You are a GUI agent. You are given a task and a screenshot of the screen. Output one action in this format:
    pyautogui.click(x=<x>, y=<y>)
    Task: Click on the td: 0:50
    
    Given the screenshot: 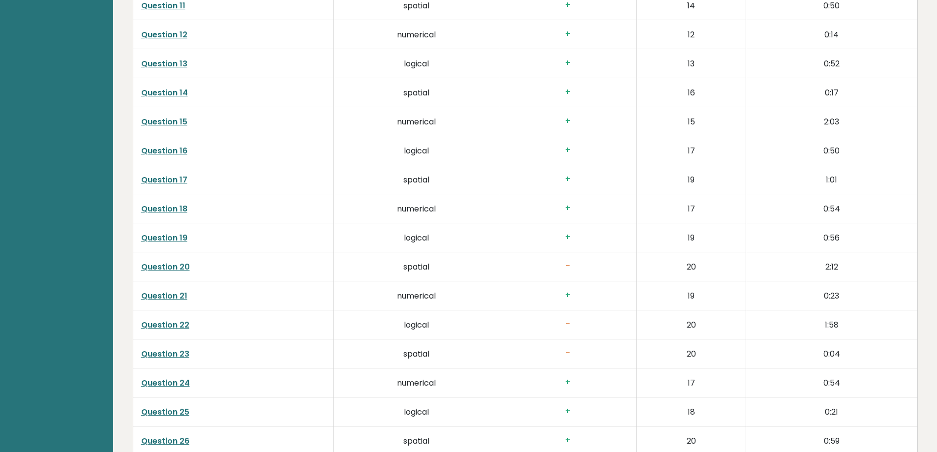 What is the action you would take?
    pyautogui.click(x=832, y=150)
    